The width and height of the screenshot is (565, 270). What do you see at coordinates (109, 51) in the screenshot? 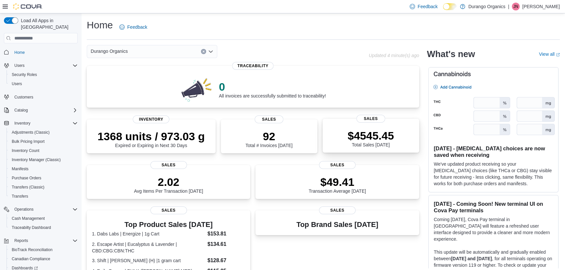
I see `span: Durango Organics` at bounding box center [109, 51].